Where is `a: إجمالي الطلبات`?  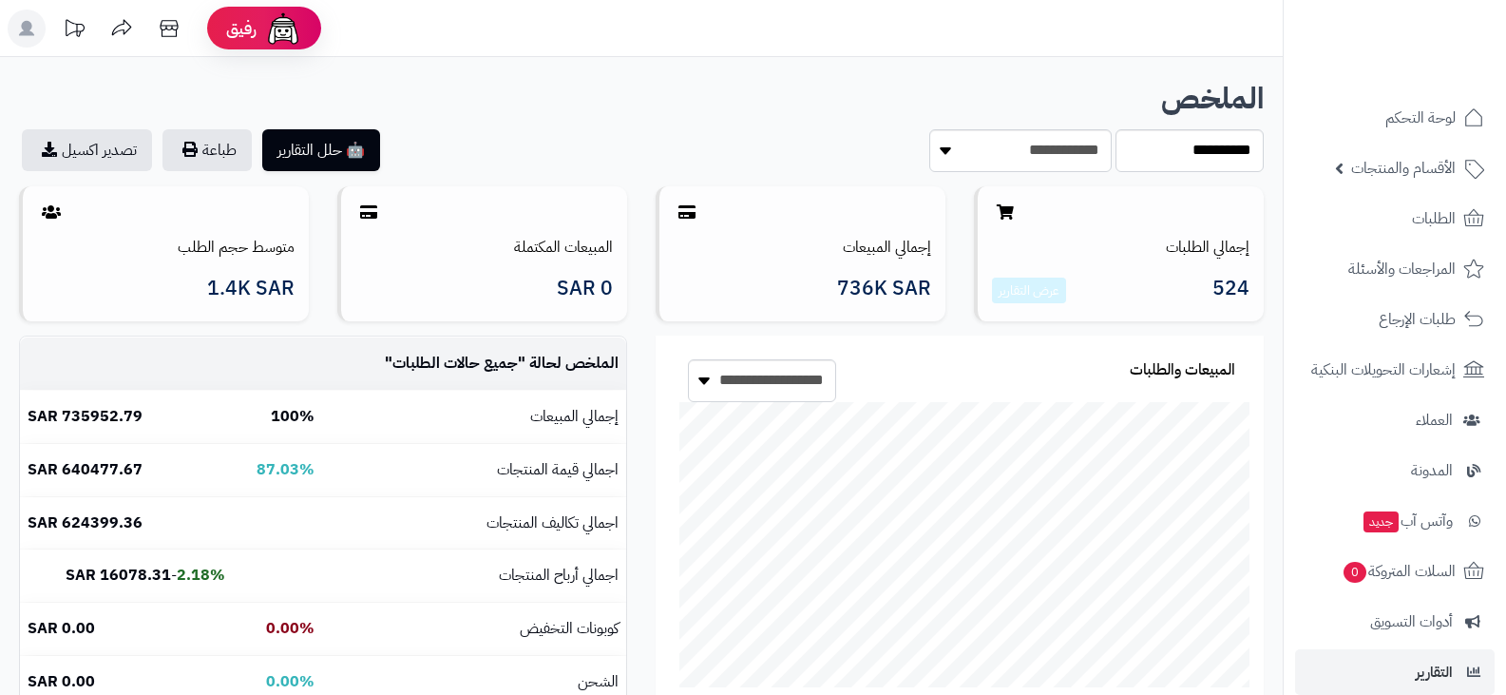
a: إجمالي الطلبات is located at coordinates (1208, 247).